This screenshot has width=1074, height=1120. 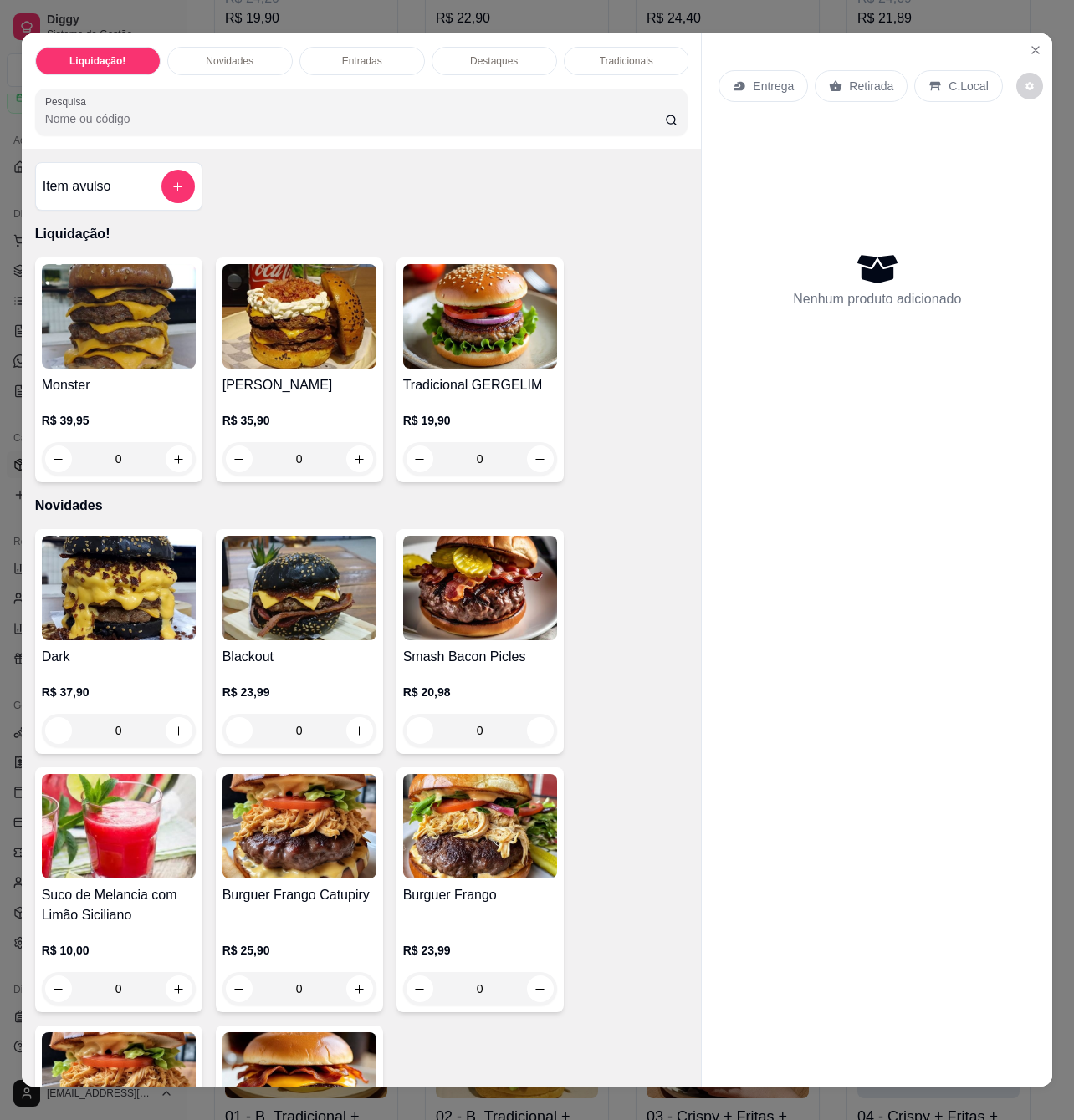 I want to click on h4: Monster, so click(x=119, y=385).